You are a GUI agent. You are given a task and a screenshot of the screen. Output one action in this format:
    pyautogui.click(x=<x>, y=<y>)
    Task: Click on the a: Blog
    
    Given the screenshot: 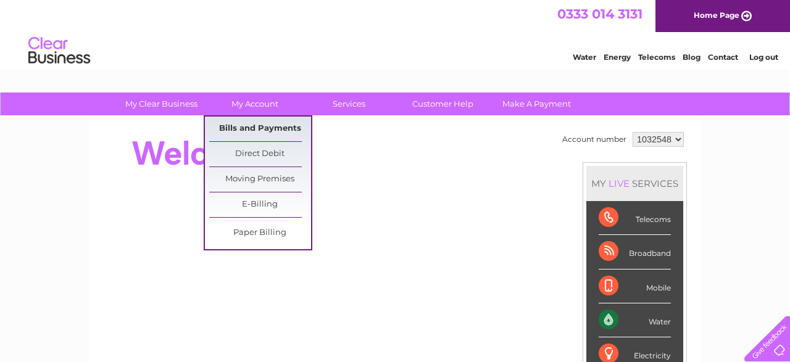 What is the action you would take?
    pyautogui.click(x=692, y=57)
    